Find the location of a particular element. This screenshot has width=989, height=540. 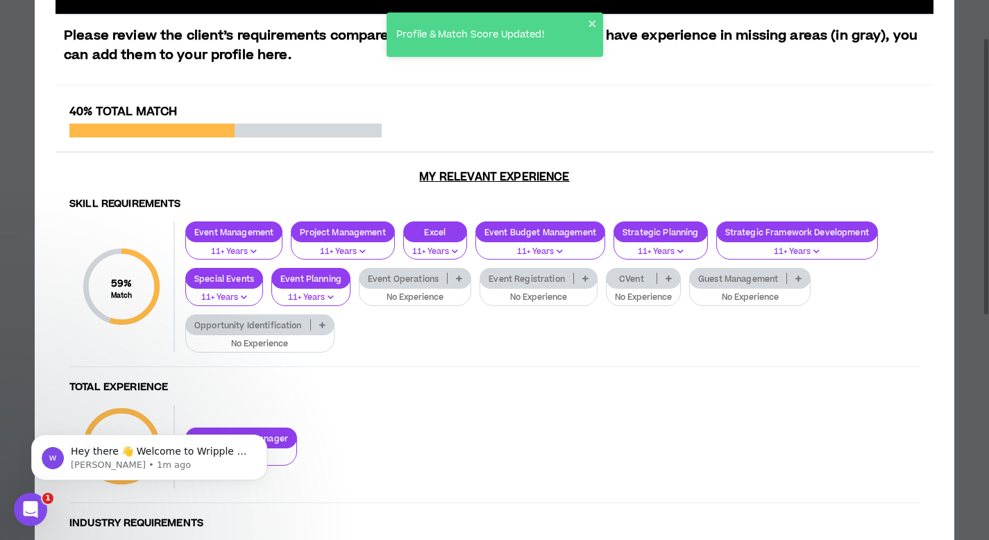

p: Event Operations is located at coordinates (403, 278).